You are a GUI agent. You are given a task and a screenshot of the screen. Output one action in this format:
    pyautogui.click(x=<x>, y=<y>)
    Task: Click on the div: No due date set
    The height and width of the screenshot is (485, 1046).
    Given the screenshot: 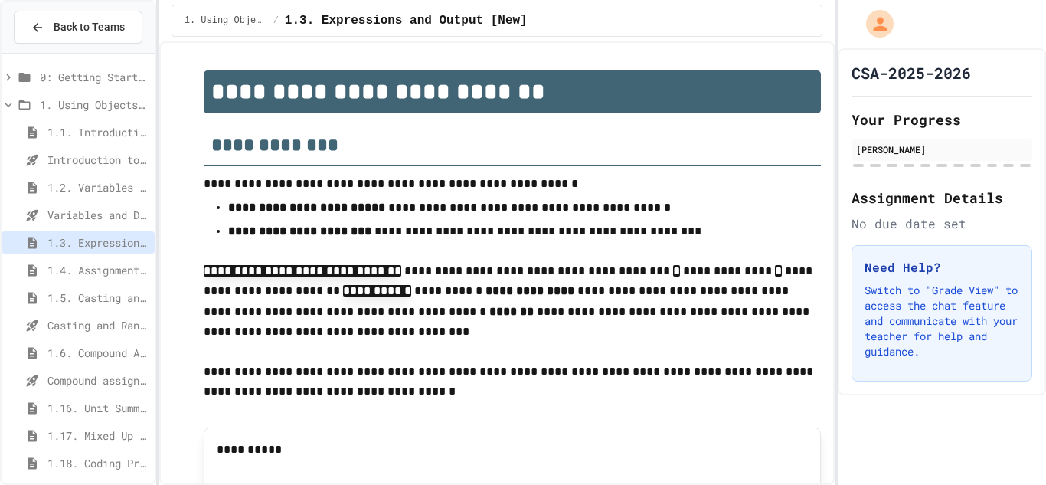 What is the action you would take?
    pyautogui.click(x=942, y=224)
    